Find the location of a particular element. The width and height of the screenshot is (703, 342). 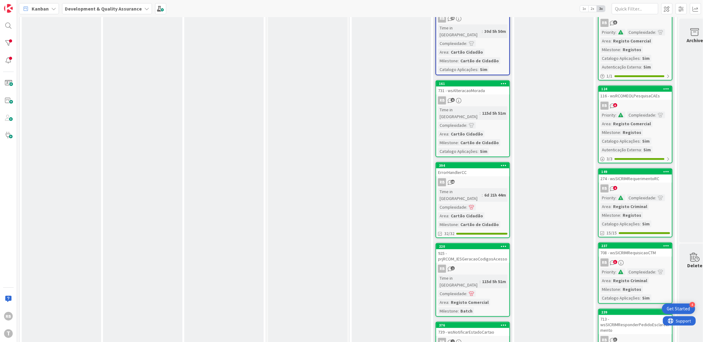

div: 6d 21h 44m is located at coordinates (495, 195).